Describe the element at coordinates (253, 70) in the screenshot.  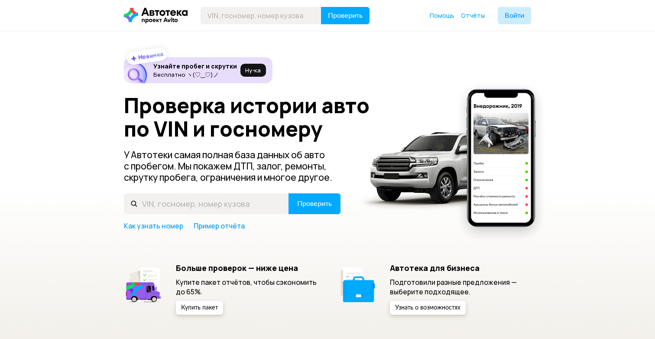
I see `span: Ну‑ка` at that location.